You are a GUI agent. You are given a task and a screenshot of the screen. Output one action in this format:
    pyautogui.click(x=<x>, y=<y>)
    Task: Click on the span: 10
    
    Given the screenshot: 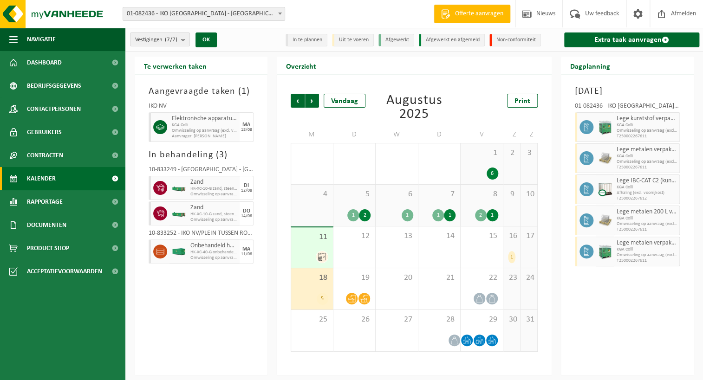 What is the action you would take?
    pyautogui.click(x=529, y=195)
    